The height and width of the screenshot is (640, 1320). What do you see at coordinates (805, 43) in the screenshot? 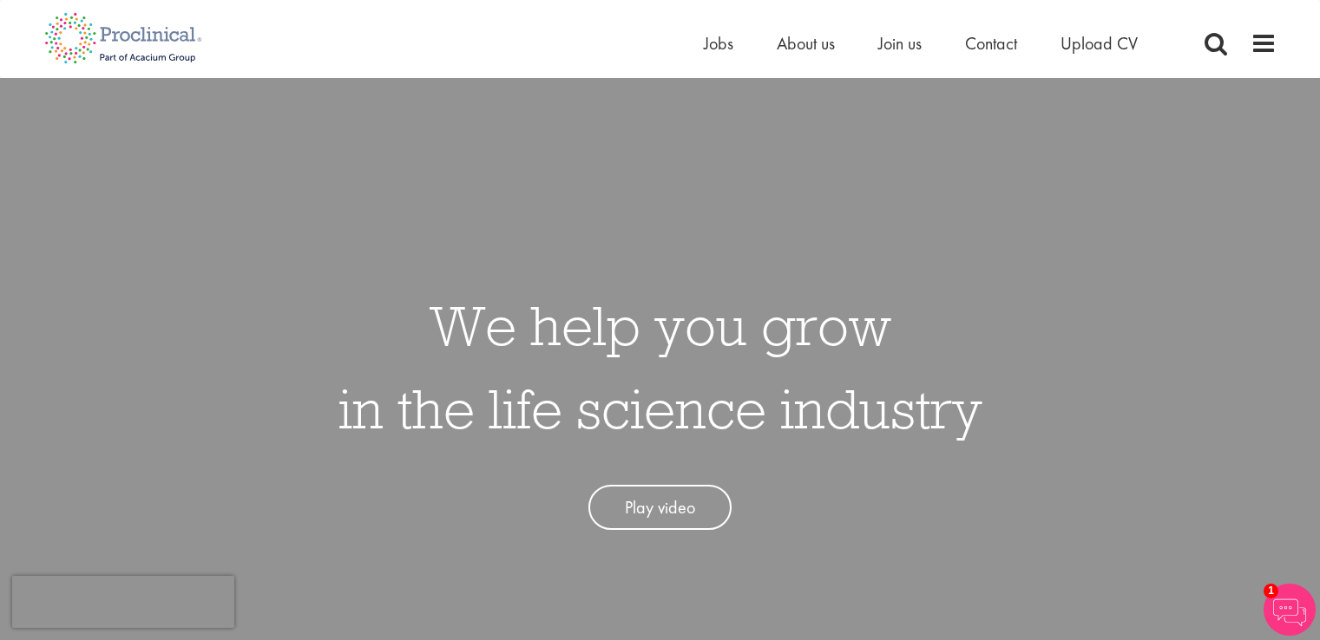
I see `span: About us` at bounding box center [805, 43].